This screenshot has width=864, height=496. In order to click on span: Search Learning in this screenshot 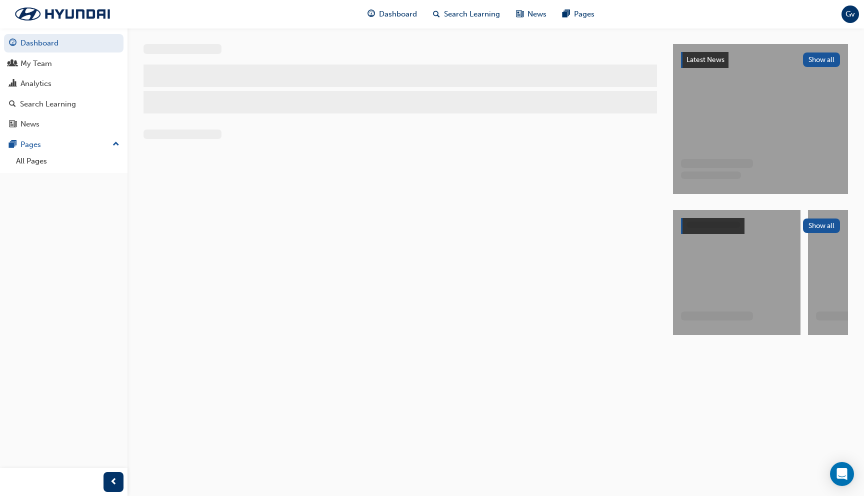, I will do `click(472, 14)`.